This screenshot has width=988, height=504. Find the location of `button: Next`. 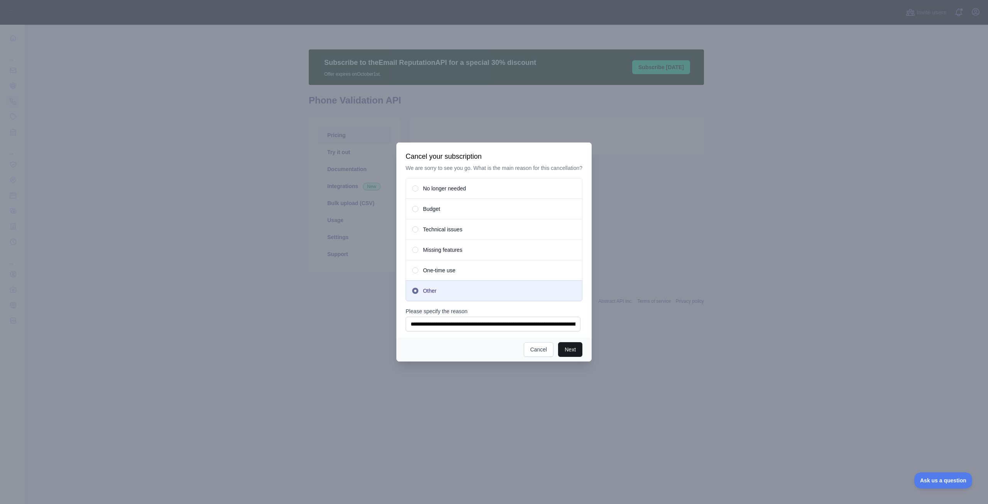

button: Next is located at coordinates (570, 349).